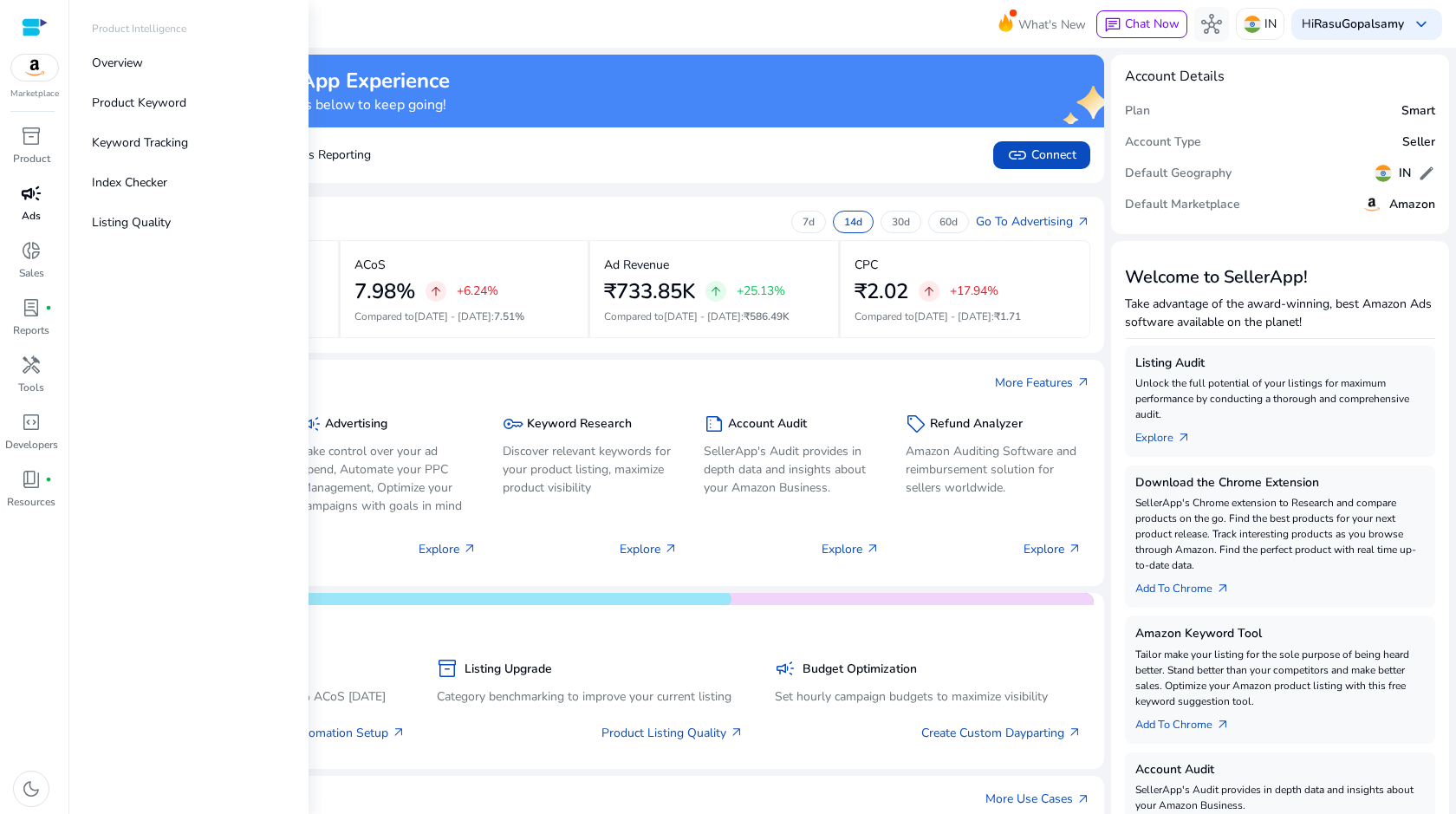 This screenshot has width=1456, height=814. I want to click on span: donut_small, so click(32, 250).